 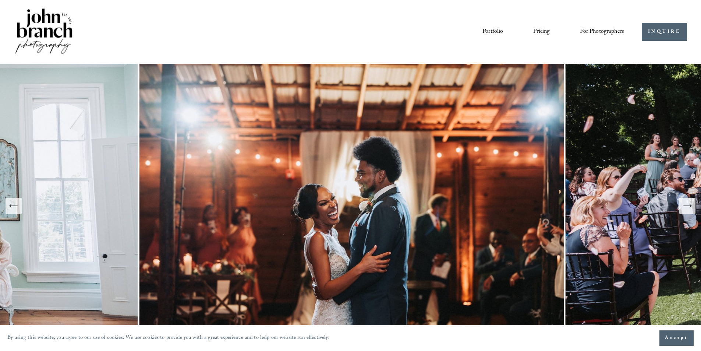 What do you see at coordinates (44, 32) in the screenshot?
I see `img: John Branch IV Photography` at bounding box center [44, 32].